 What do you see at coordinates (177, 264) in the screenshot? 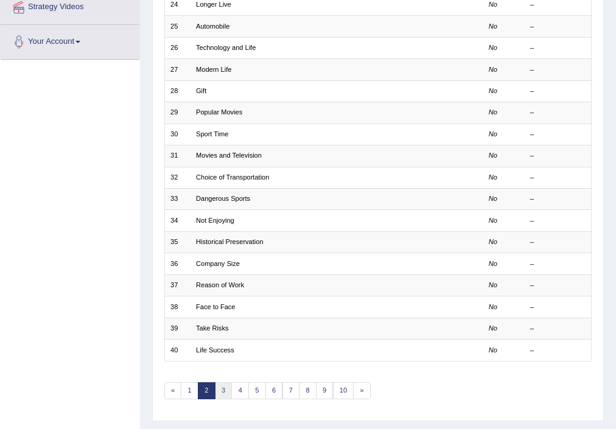
I see `td: 36` at bounding box center [177, 264].